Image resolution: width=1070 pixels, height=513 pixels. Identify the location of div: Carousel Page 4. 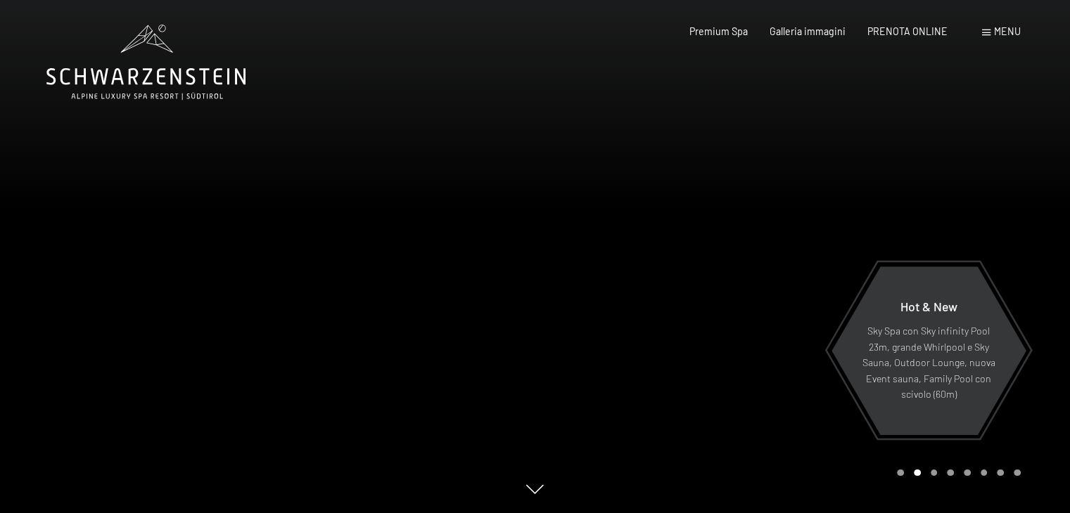
(950, 473).